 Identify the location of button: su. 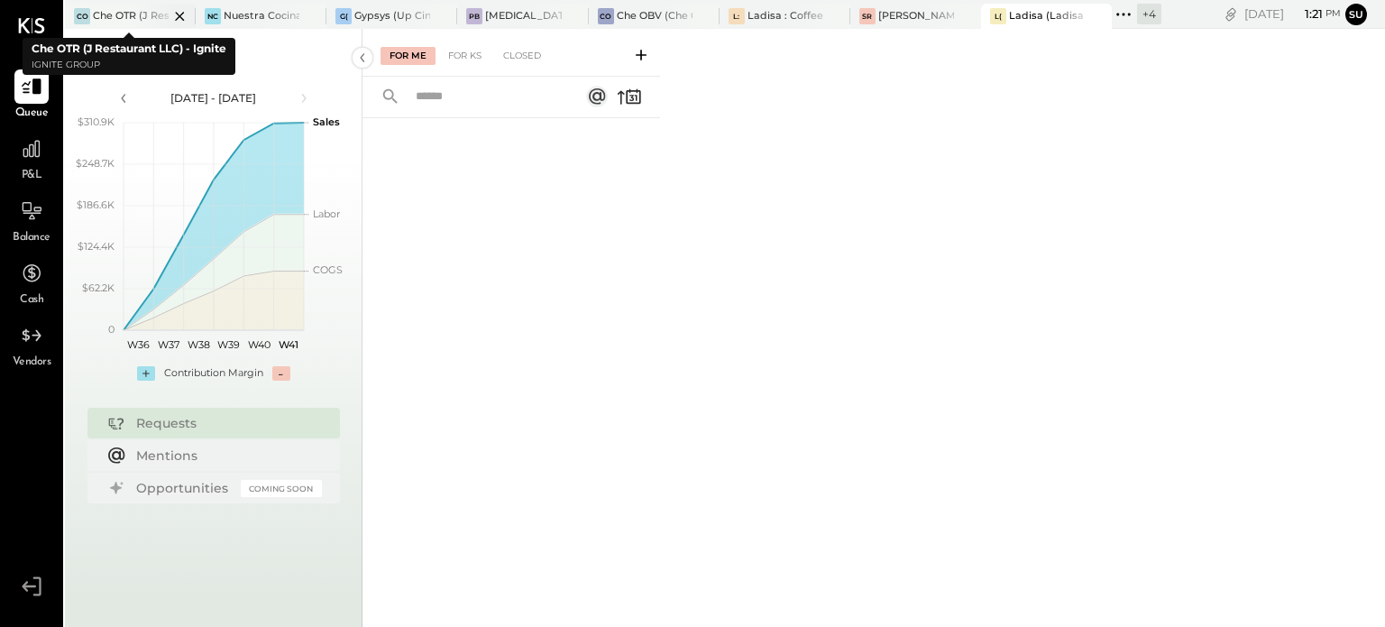
(1356, 14).